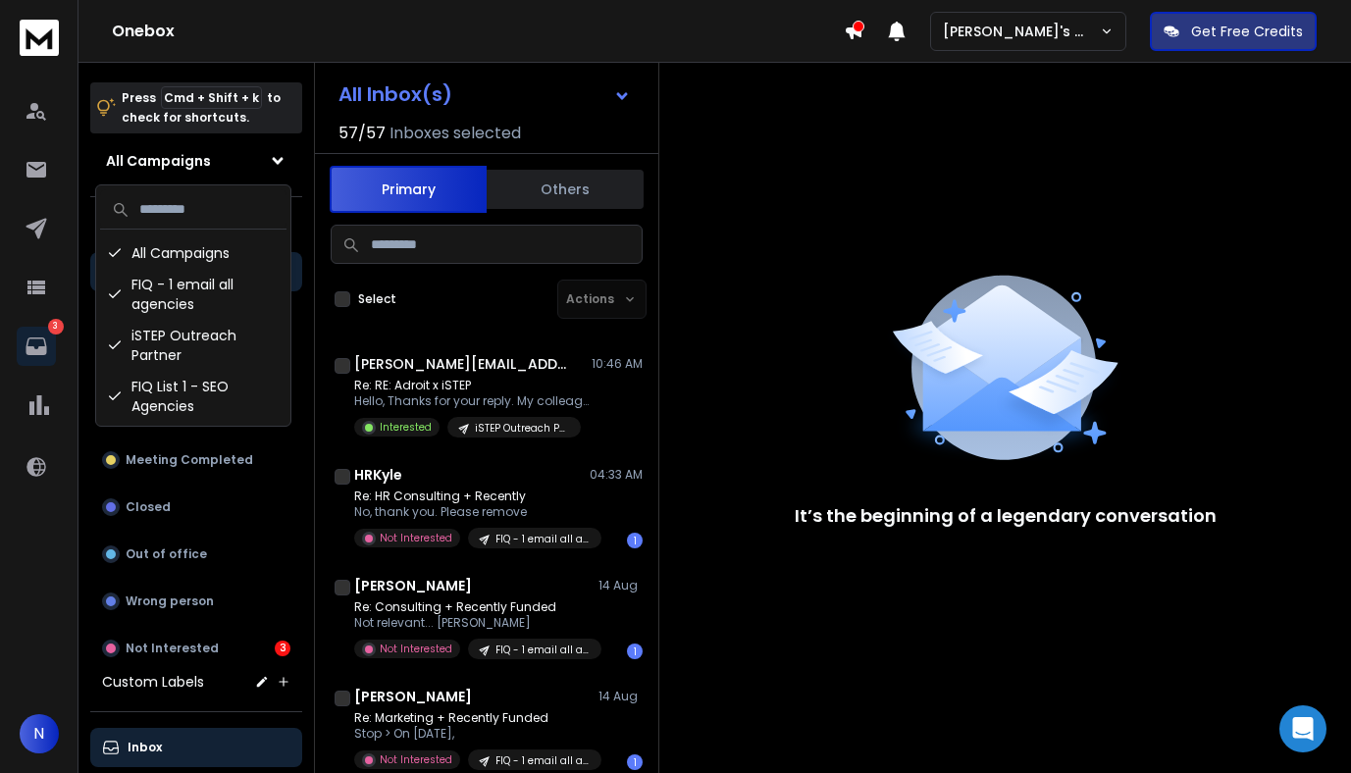 Image resolution: width=1351 pixels, height=773 pixels. I want to click on span: 57 / 57, so click(362, 133).